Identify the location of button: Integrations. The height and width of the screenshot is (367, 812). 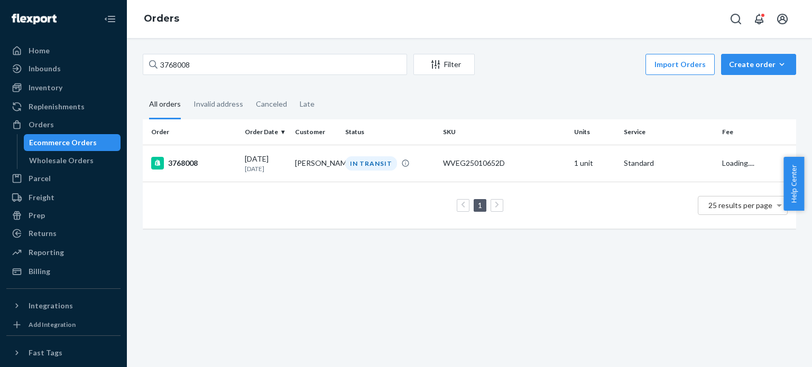
(63, 306).